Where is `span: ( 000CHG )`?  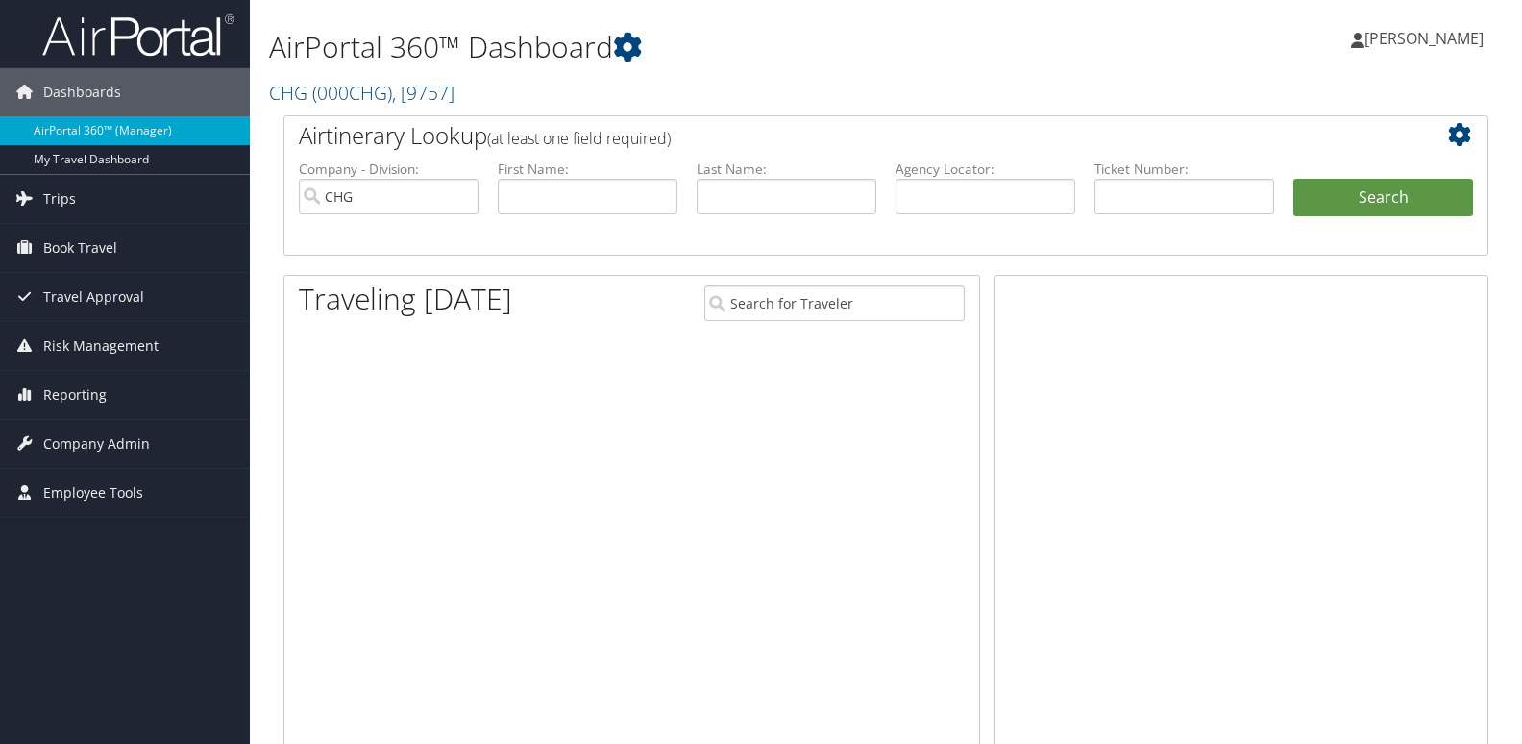
span: ( 000CHG ) is located at coordinates (352, 92).